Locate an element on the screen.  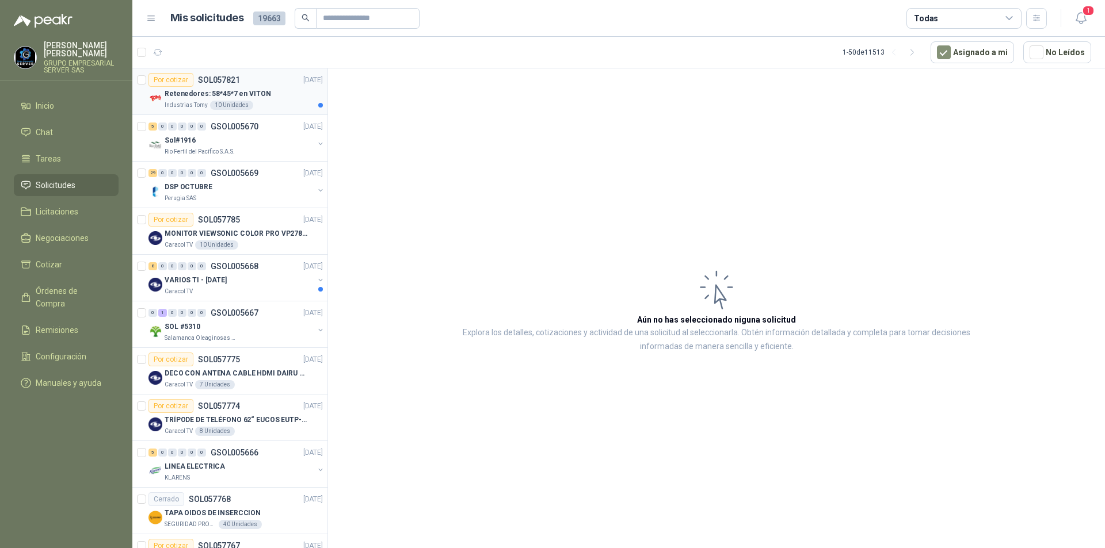
a: Chat is located at coordinates (66, 132).